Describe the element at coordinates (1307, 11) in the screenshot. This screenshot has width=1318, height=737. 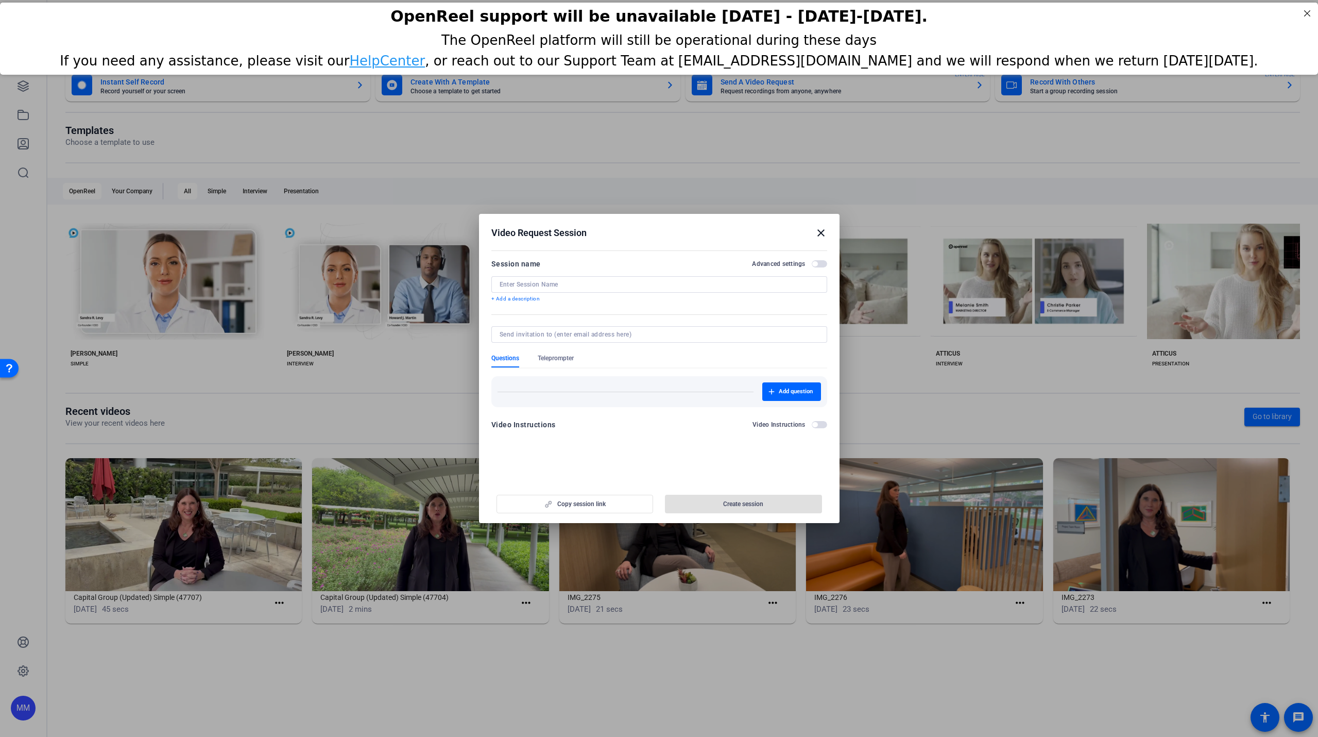
I see `div: Close Step` at that location.